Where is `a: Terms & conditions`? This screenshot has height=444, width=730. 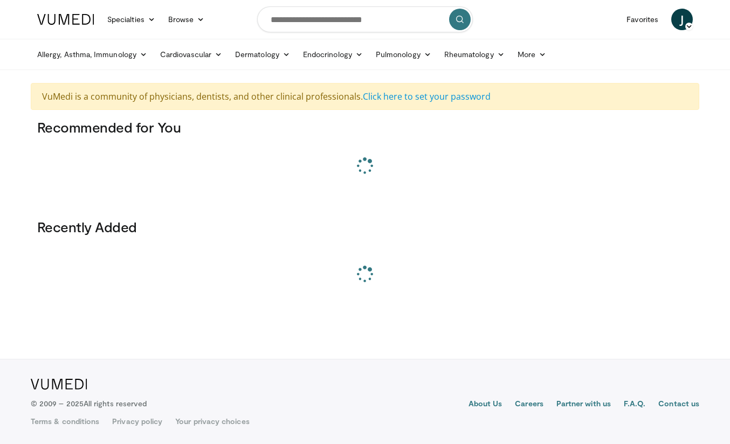 a: Terms & conditions is located at coordinates (65, 421).